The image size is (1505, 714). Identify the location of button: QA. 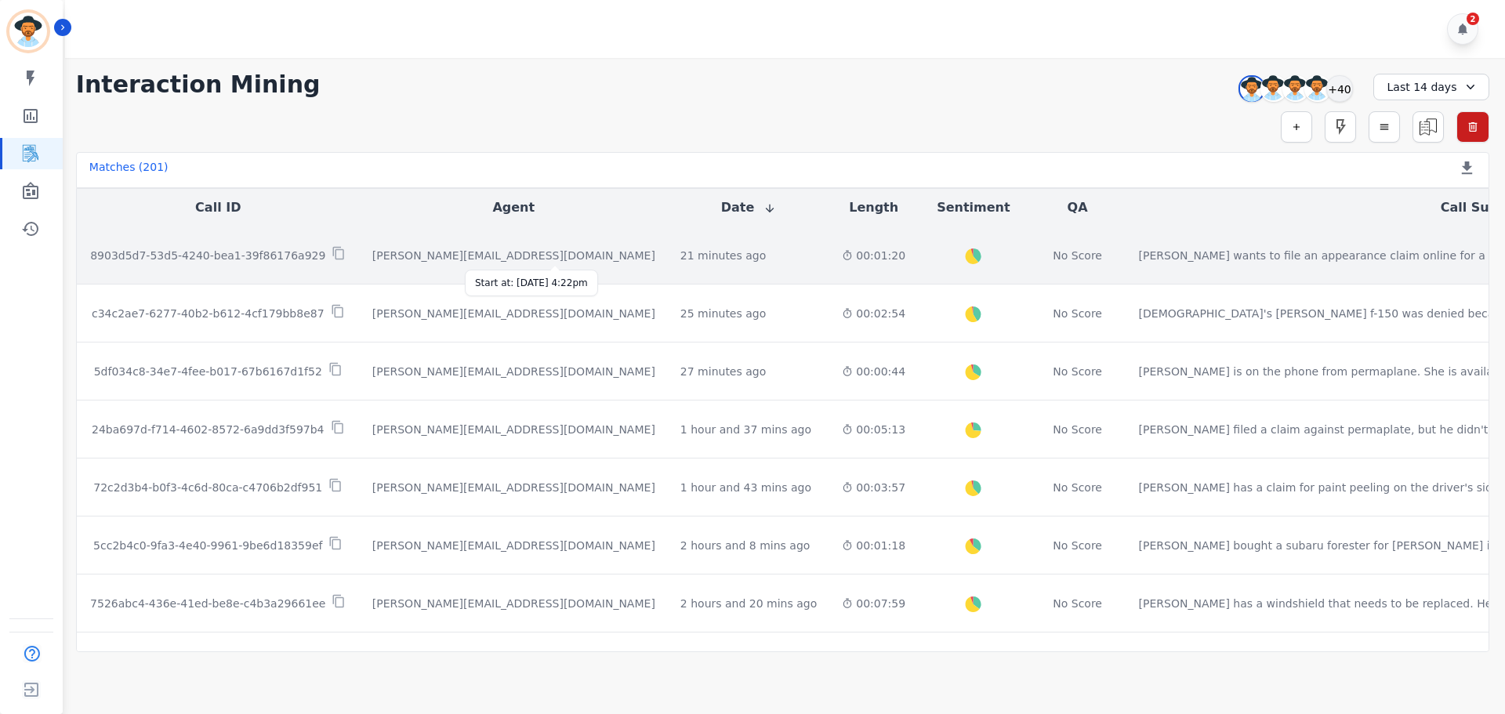
(1077, 208).